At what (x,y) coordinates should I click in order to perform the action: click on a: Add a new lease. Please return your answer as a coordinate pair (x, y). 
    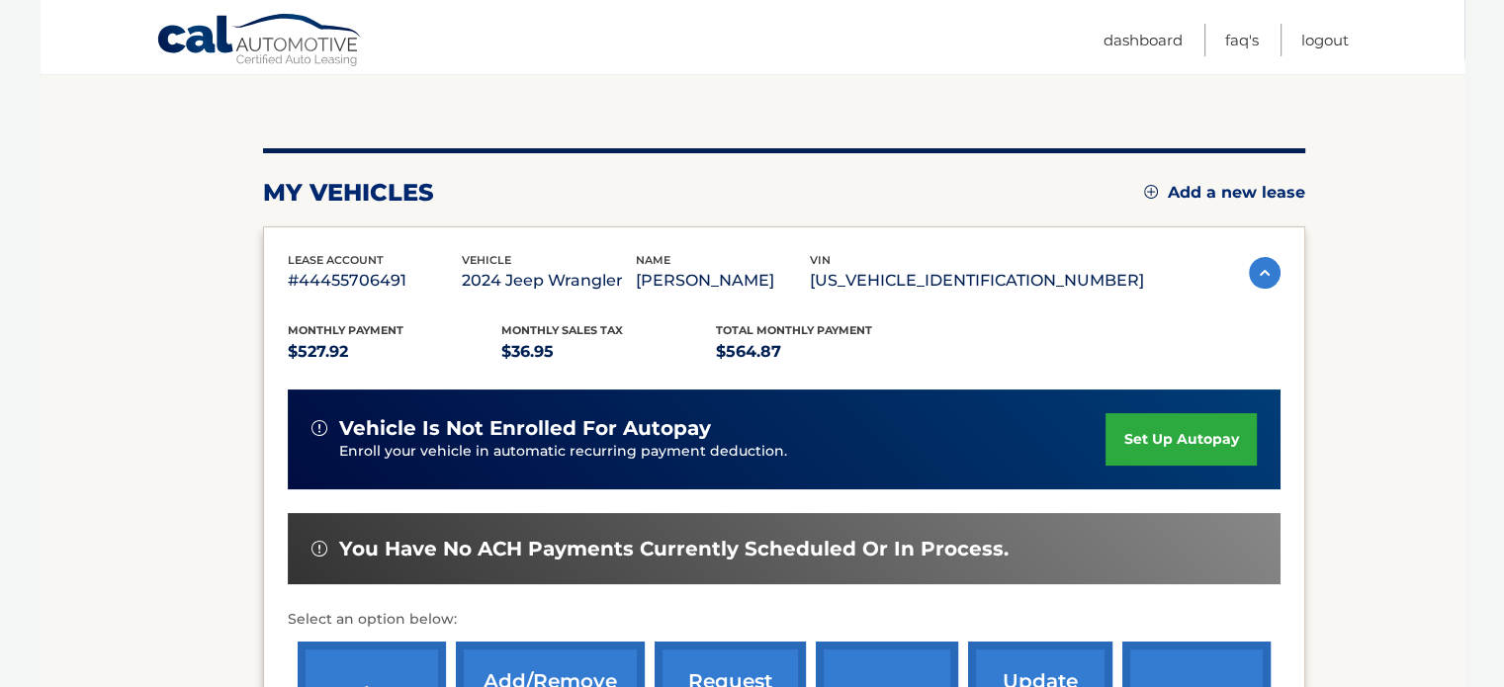
    Looking at the image, I should click on (1224, 193).